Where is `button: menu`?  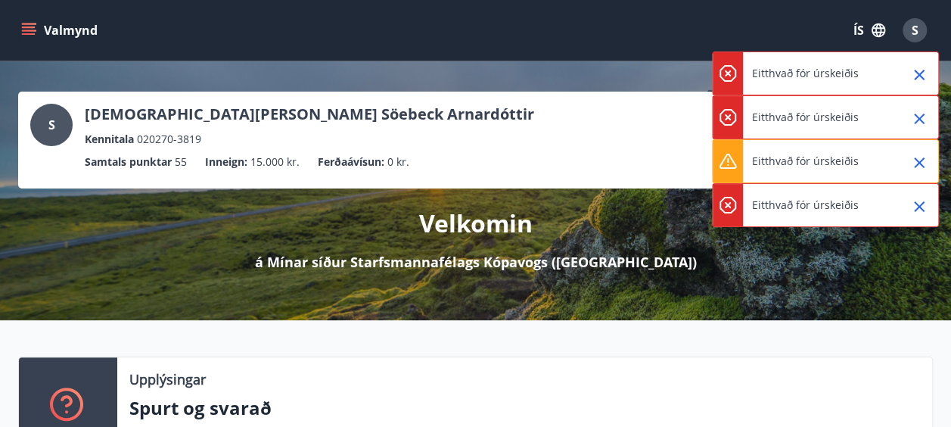 button: menu is located at coordinates (60, 30).